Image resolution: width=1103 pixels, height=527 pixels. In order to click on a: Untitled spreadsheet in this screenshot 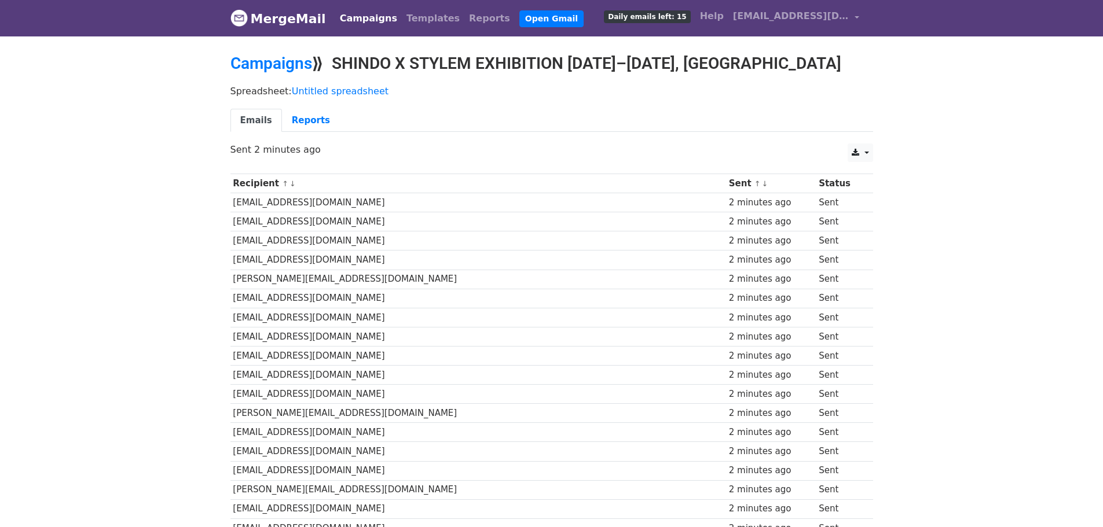, I will do `click(340, 91)`.